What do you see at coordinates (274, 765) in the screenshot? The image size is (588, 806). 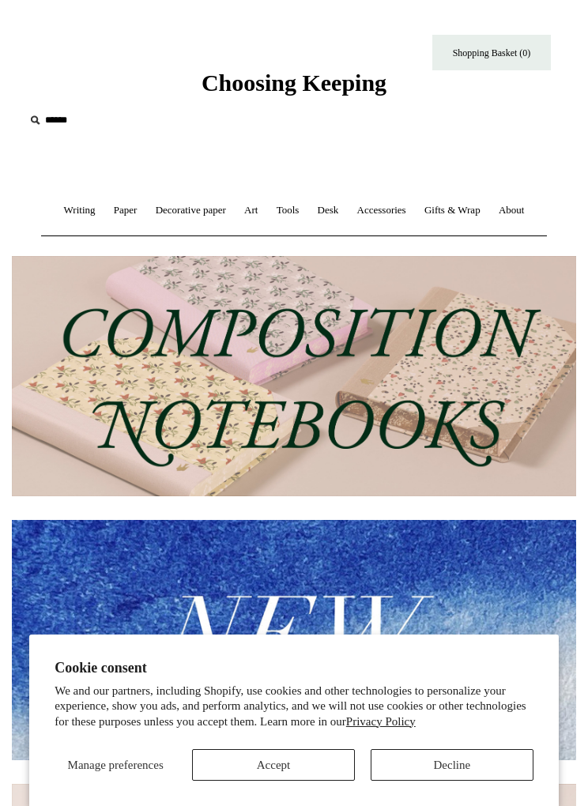 I see `button: Accept` at bounding box center [274, 765].